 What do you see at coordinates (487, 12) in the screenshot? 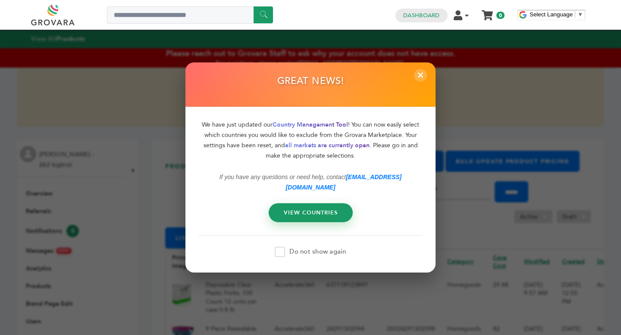
I see `a: My Cart` at bounding box center [487, 12].